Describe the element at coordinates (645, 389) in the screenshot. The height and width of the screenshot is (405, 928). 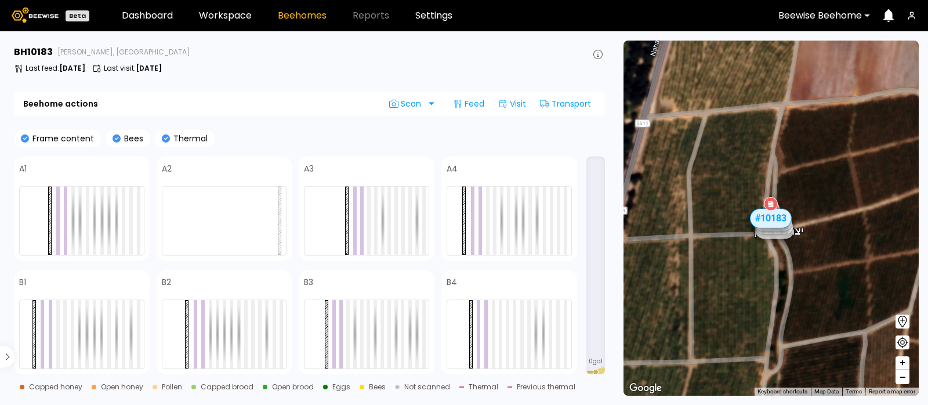
I see `a: Open this area in Google Maps (opens a new window)` at that location.